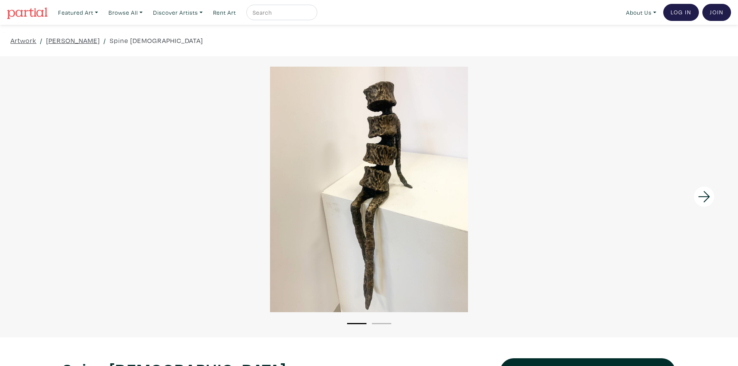 This screenshot has height=366, width=738. What do you see at coordinates (178, 12) in the screenshot?
I see `a: Discover Artists` at bounding box center [178, 12].